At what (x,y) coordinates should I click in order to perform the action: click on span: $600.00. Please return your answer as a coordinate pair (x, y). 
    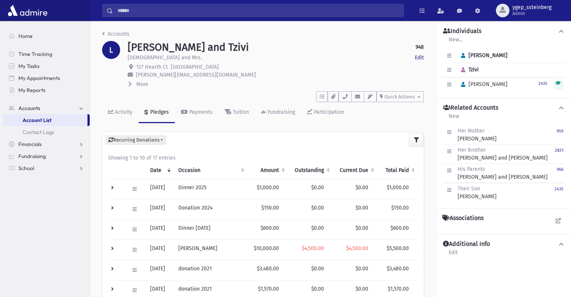
    Looking at the image, I should click on (399, 228).